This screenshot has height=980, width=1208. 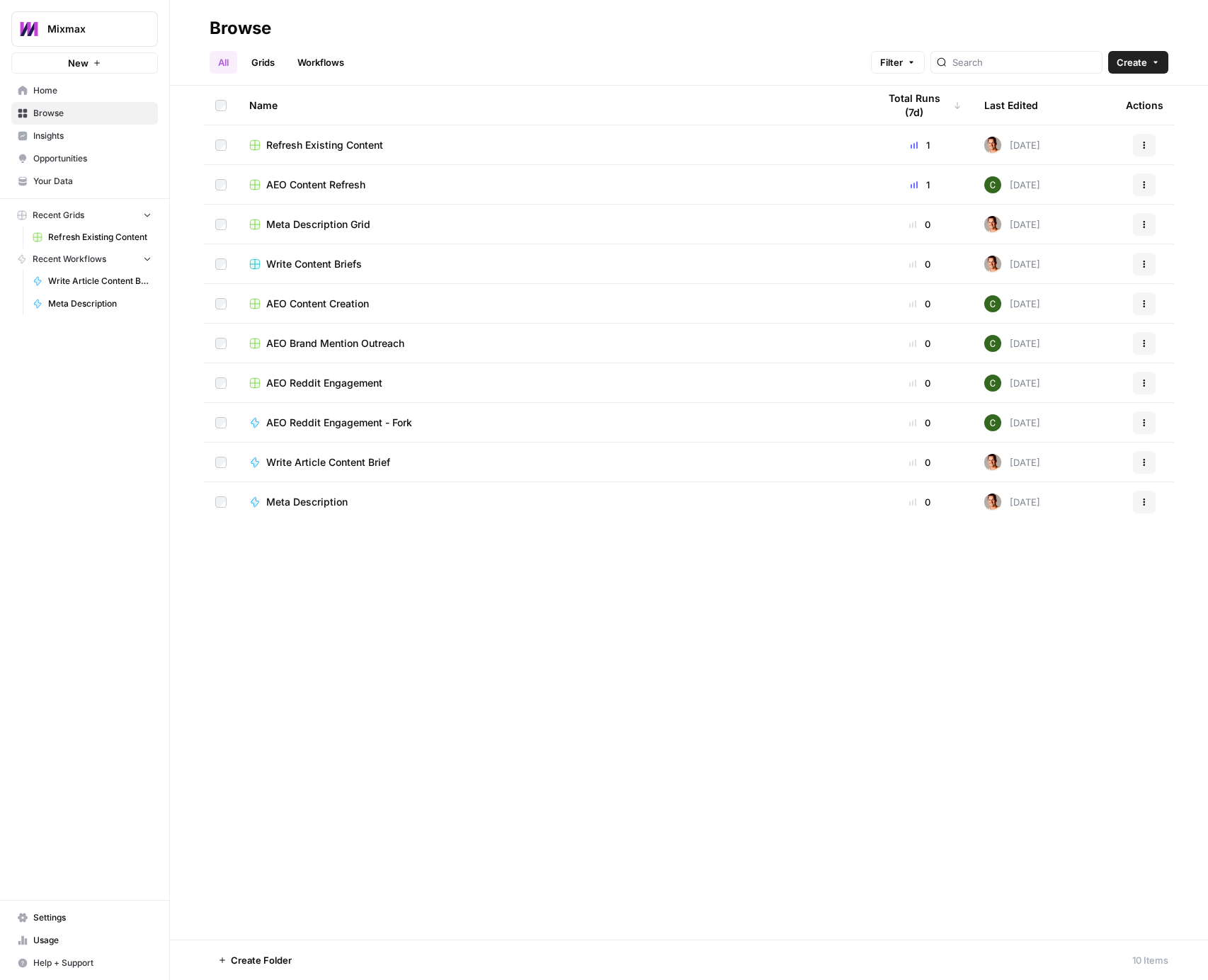 I want to click on button: New, so click(x=84, y=63).